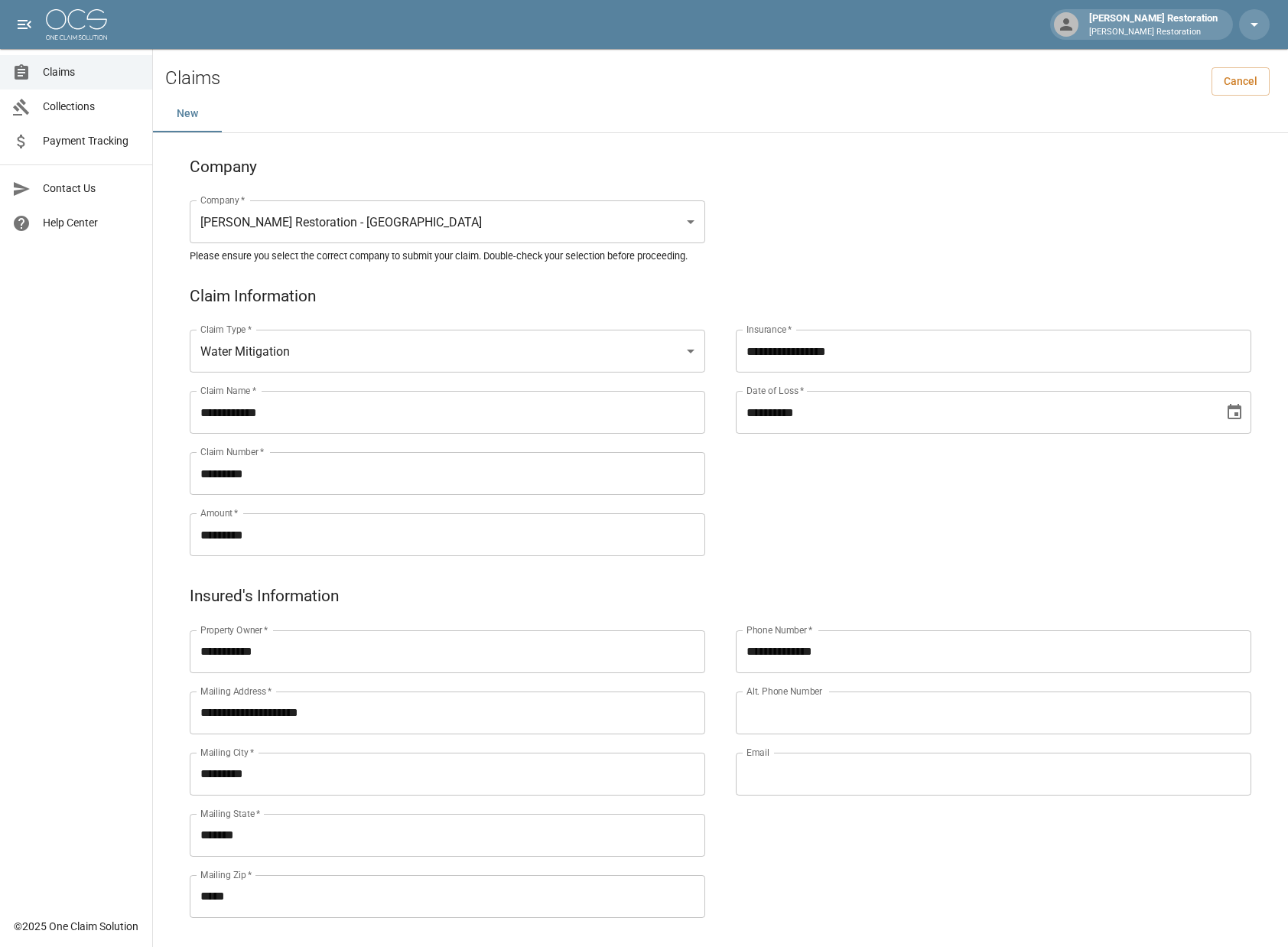 The image size is (1288, 947). Describe the element at coordinates (758, 752) in the screenshot. I see `label: Email` at that location.